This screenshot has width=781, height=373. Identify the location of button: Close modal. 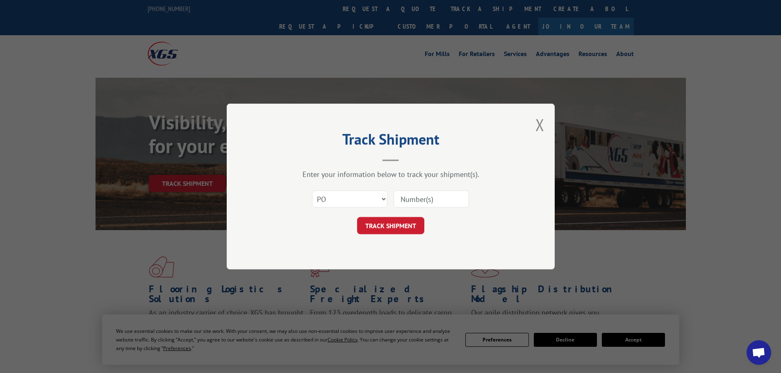
(540, 125).